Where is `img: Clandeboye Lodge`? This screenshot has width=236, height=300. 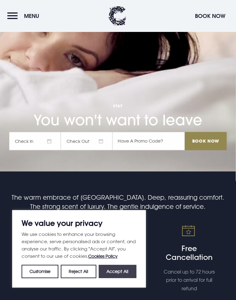
img: Clandeboye Lodge is located at coordinates (117, 16).